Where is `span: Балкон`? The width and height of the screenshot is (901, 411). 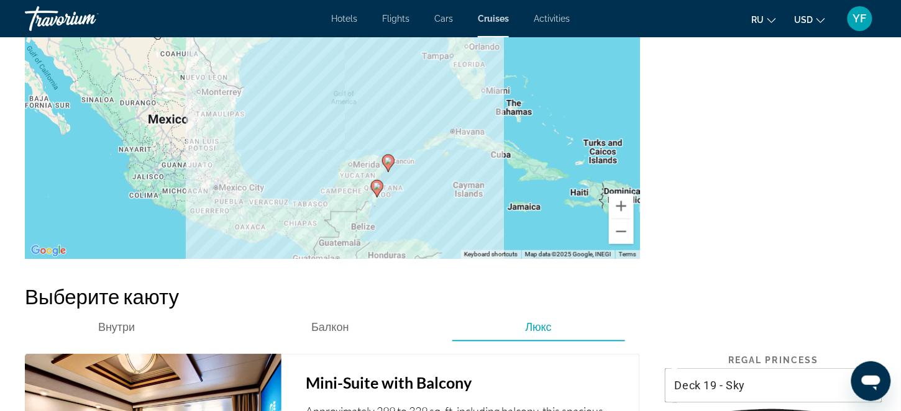
span: Балкон is located at coordinates (330, 327).